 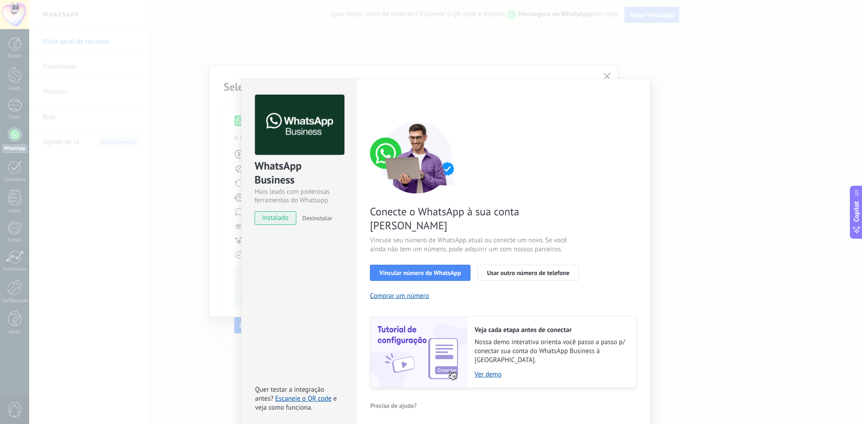 What do you see at coordinates (290, 394) in the screenshot?
I see `span: Quer testar a integração antes?` at bounding box center [290, 394].